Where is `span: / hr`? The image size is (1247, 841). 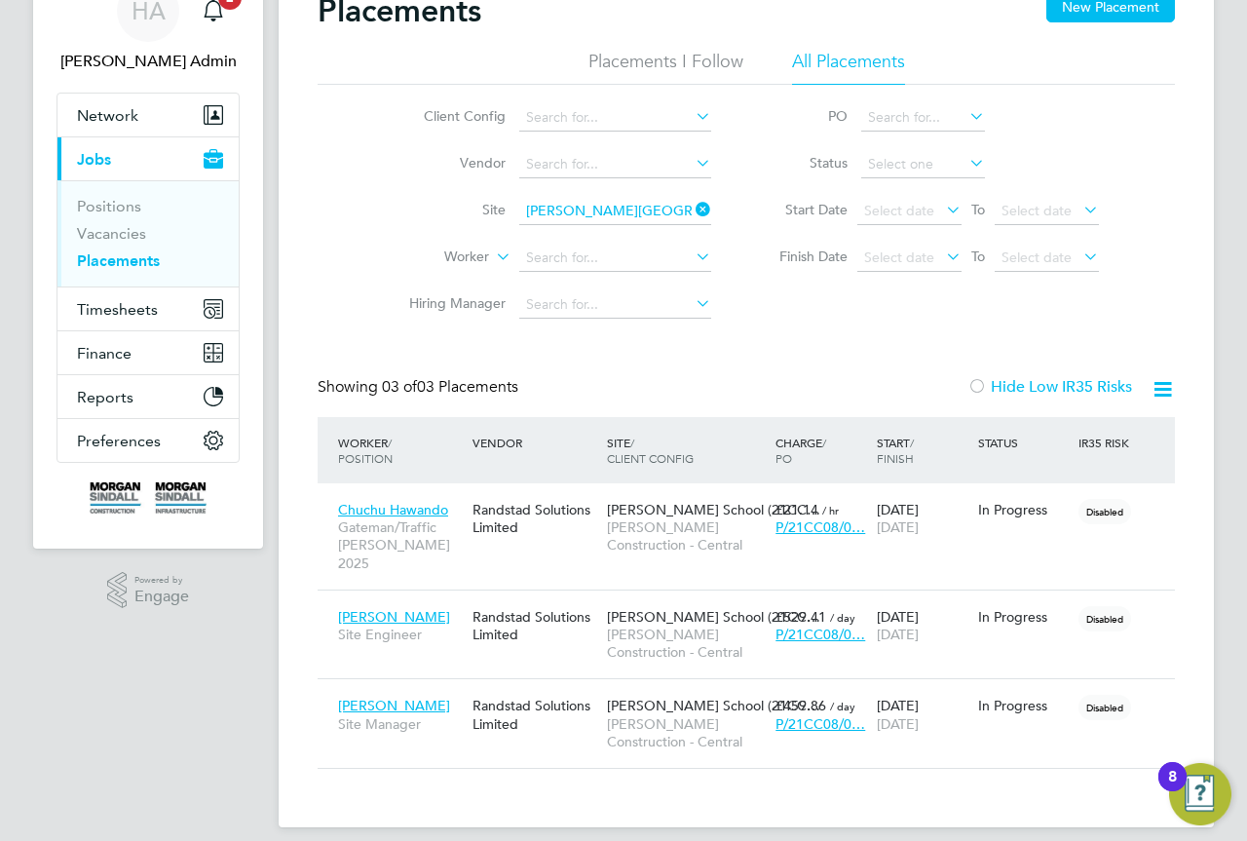
span: / hr is located at coordinates (830, 510).